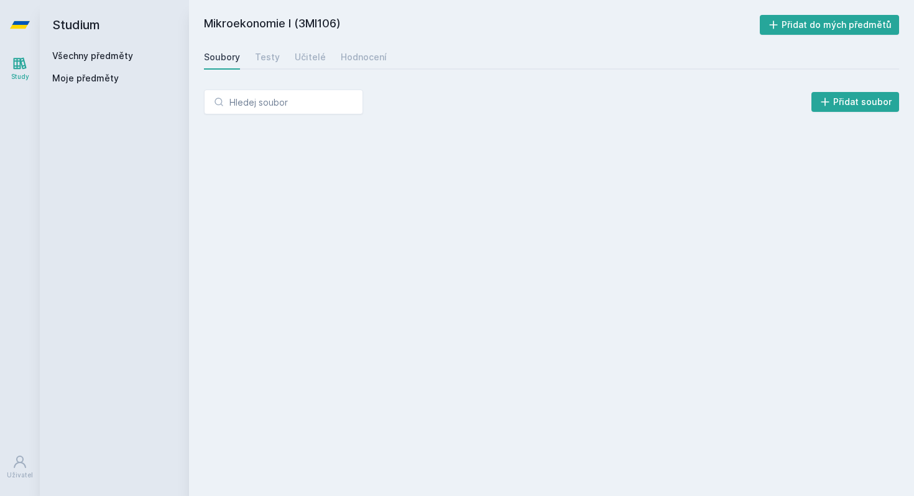  I want to click on a: Study, so click(20, 68).